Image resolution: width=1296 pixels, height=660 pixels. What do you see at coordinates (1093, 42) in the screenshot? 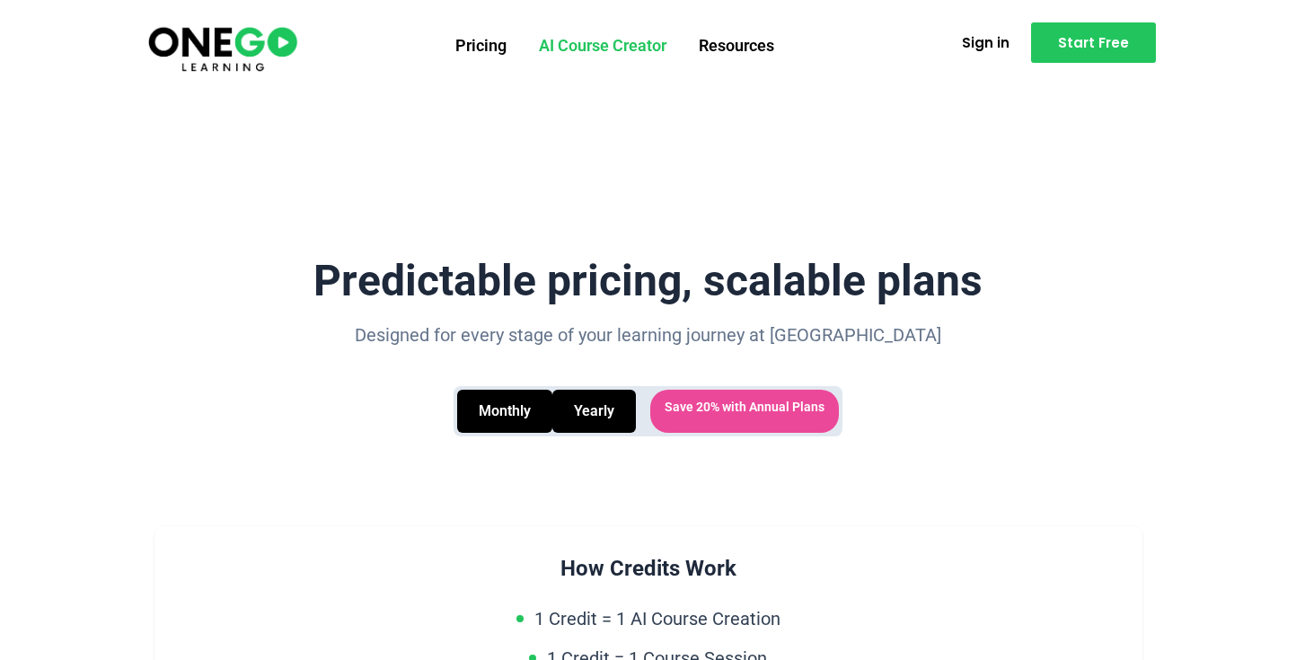
I see `span: Start Free` at bounding box center [1093, 42].